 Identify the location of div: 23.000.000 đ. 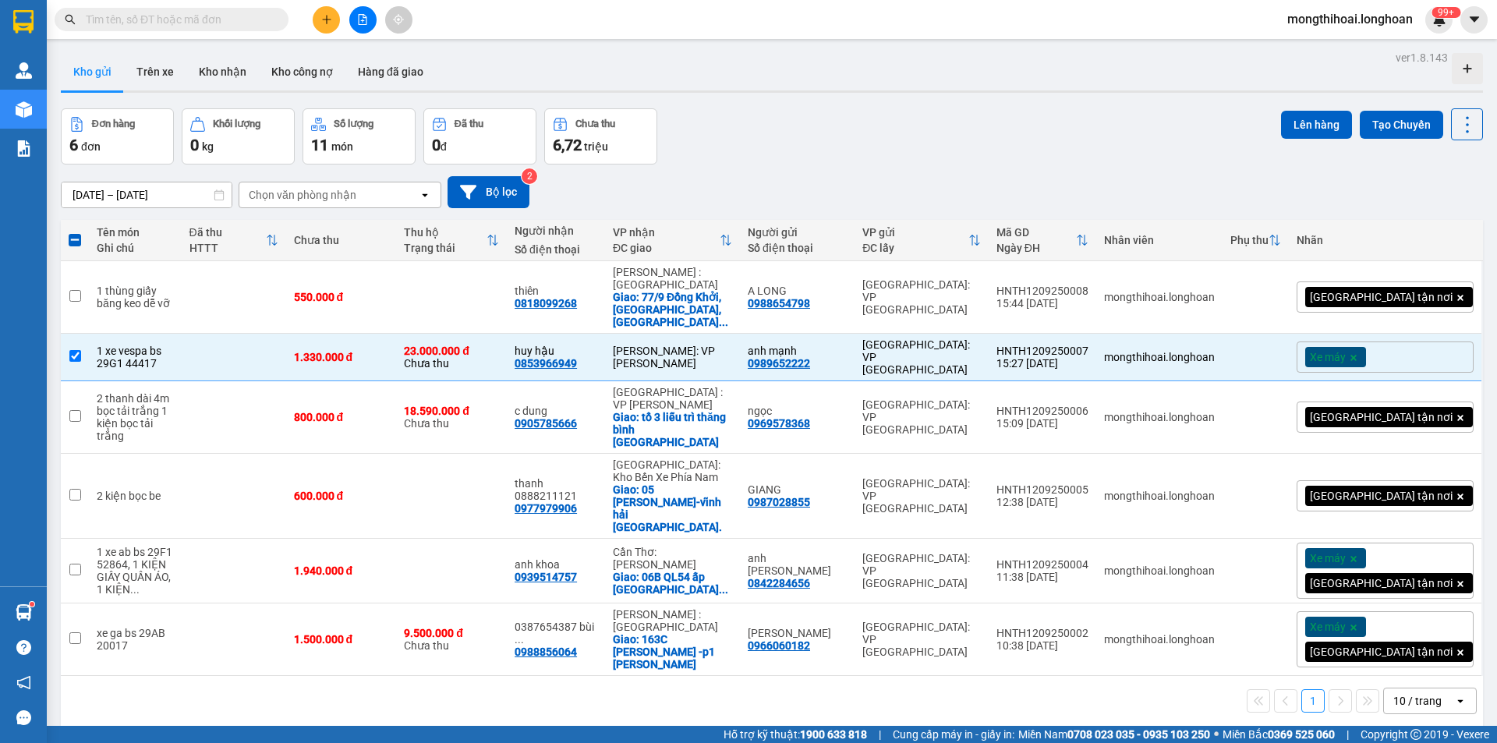
(451, 351).